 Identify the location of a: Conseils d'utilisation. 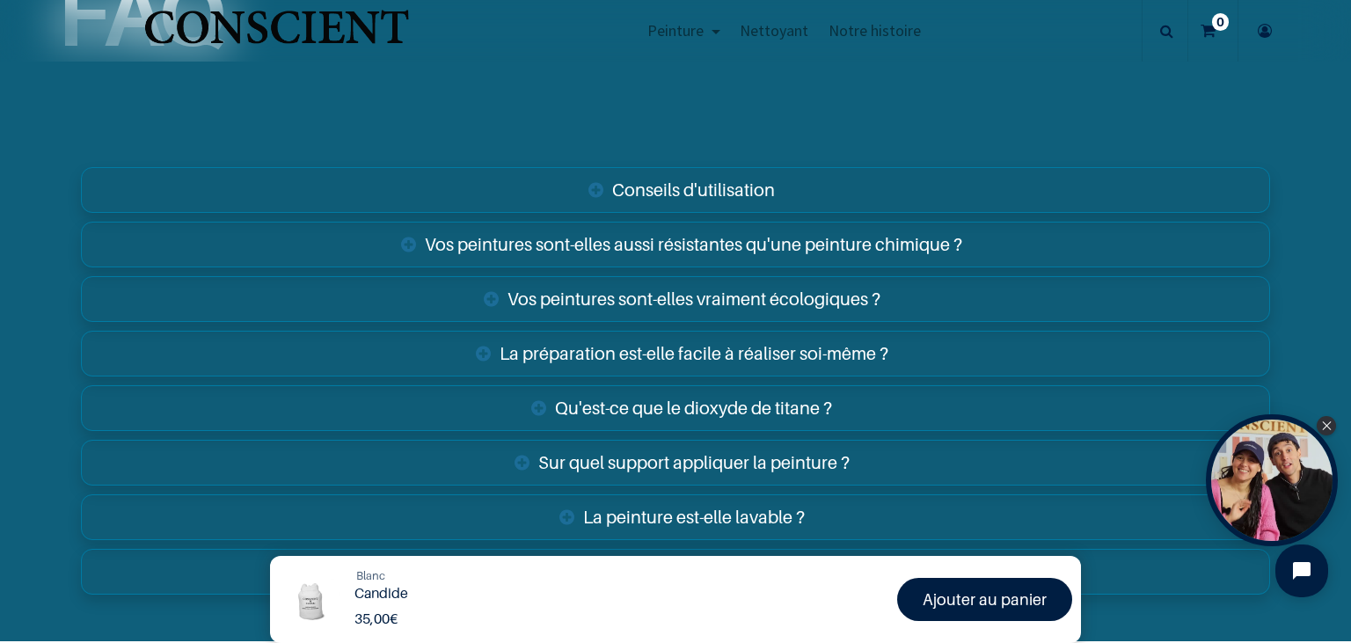
(676, 190).